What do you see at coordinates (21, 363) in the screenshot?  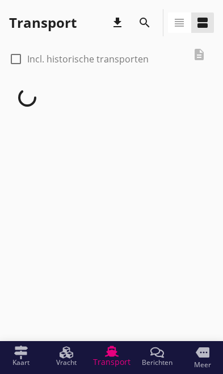 I see `span: Kaart` at bounding box center [21, 363].